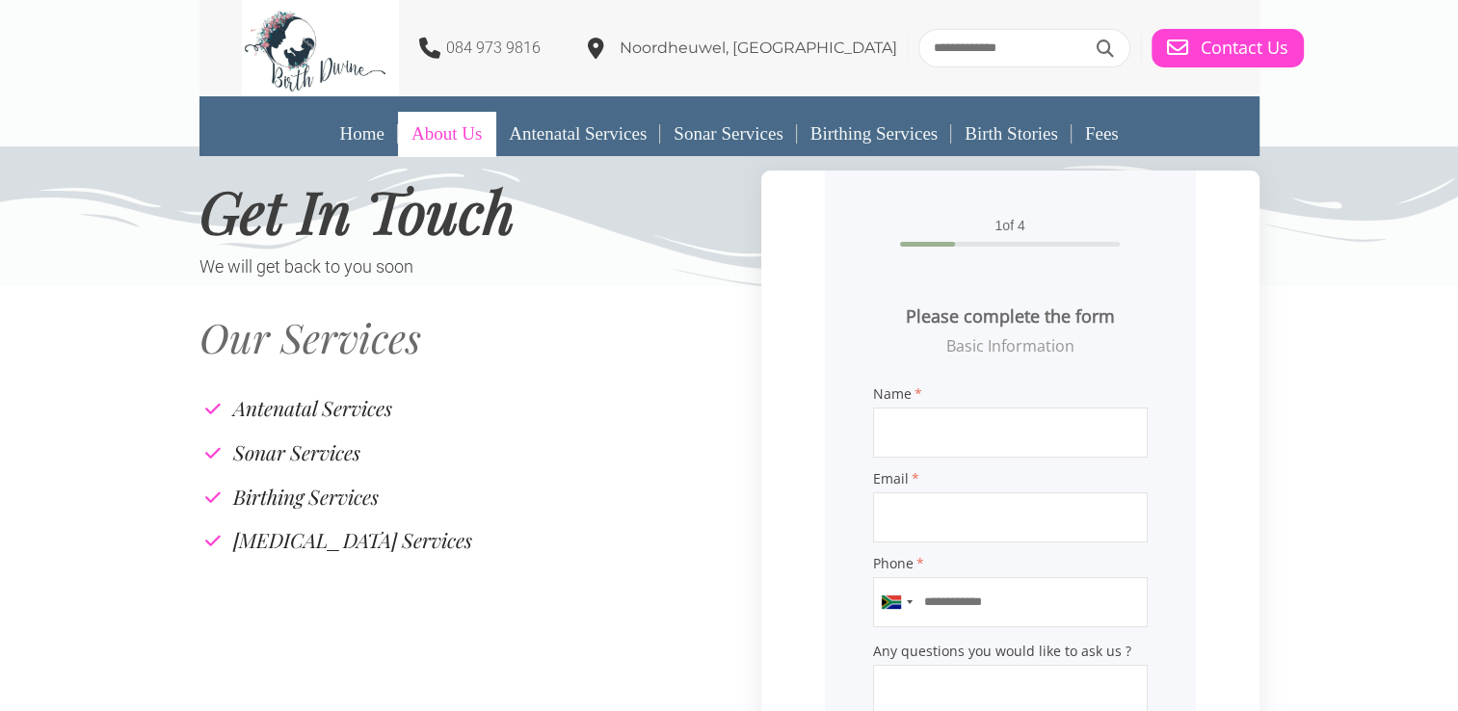 The image size is (1458, 711). What do you see at coordinates (312, 408) in the screenshot?
I see `h4: Antenatal Services` at bounding box center [312, 408].